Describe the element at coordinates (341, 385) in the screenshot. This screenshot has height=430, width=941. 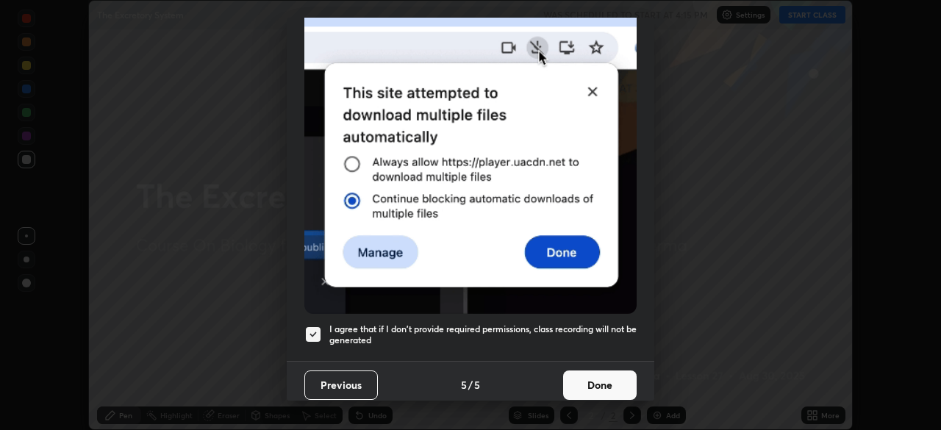
I see `button: Previous` at that location.